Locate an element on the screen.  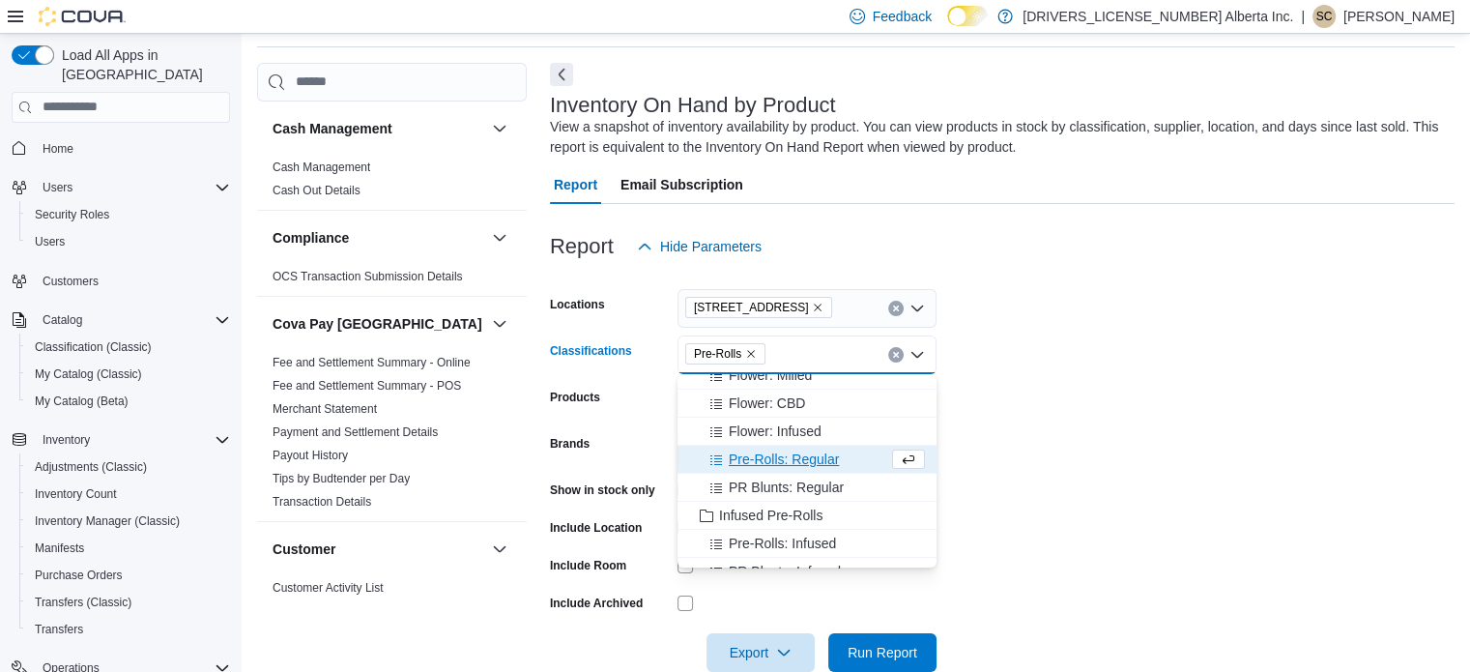
h3: Report is located at coordinates (582, 246).